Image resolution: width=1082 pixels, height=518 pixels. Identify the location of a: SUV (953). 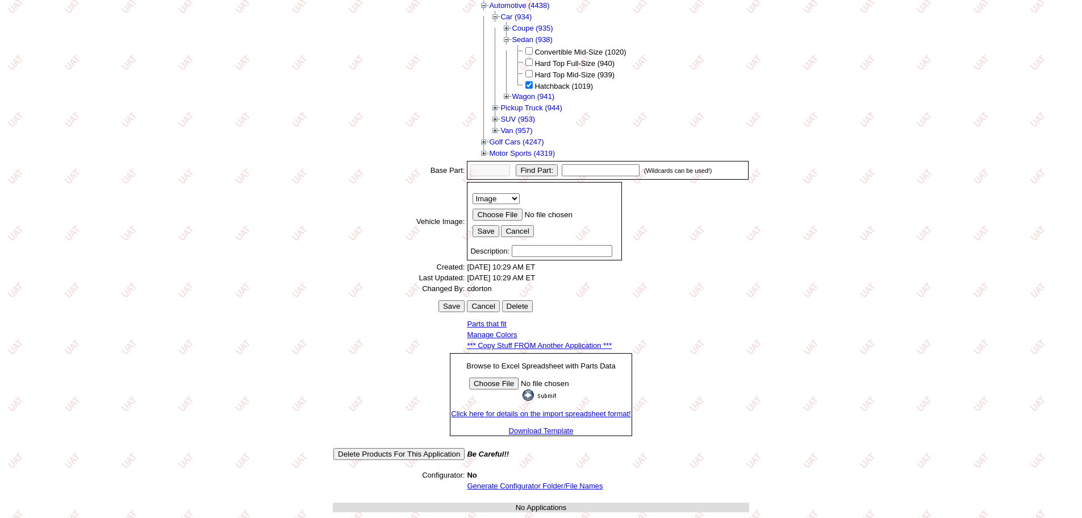
(518, 119).